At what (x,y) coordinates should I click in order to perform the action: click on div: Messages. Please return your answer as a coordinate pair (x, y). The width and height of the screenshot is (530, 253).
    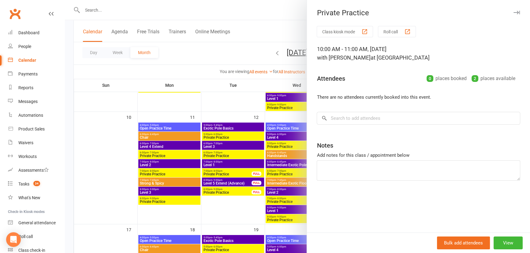
    Looking at the image, I should click on (28, 102).